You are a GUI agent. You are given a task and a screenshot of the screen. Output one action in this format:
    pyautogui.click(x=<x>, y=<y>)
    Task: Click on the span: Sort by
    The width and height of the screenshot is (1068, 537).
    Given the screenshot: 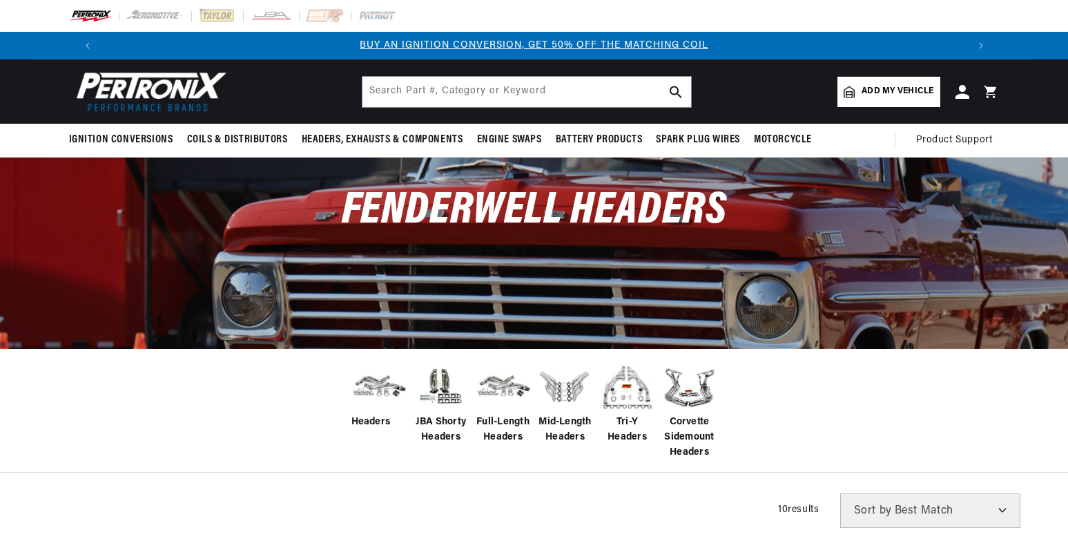 What is the action you would take?
    pyautogui.click(x=873, y=510)
    